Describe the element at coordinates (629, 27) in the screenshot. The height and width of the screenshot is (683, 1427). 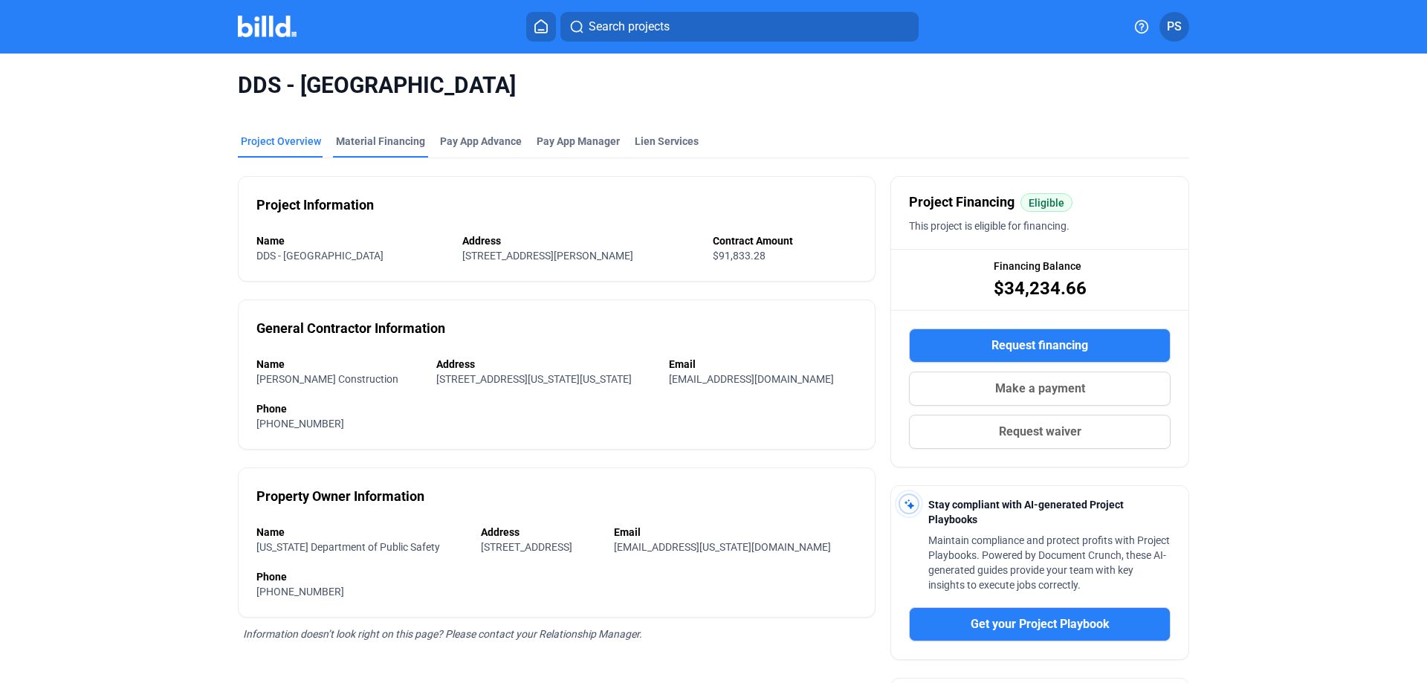
I see `span: Search projects` at that location.